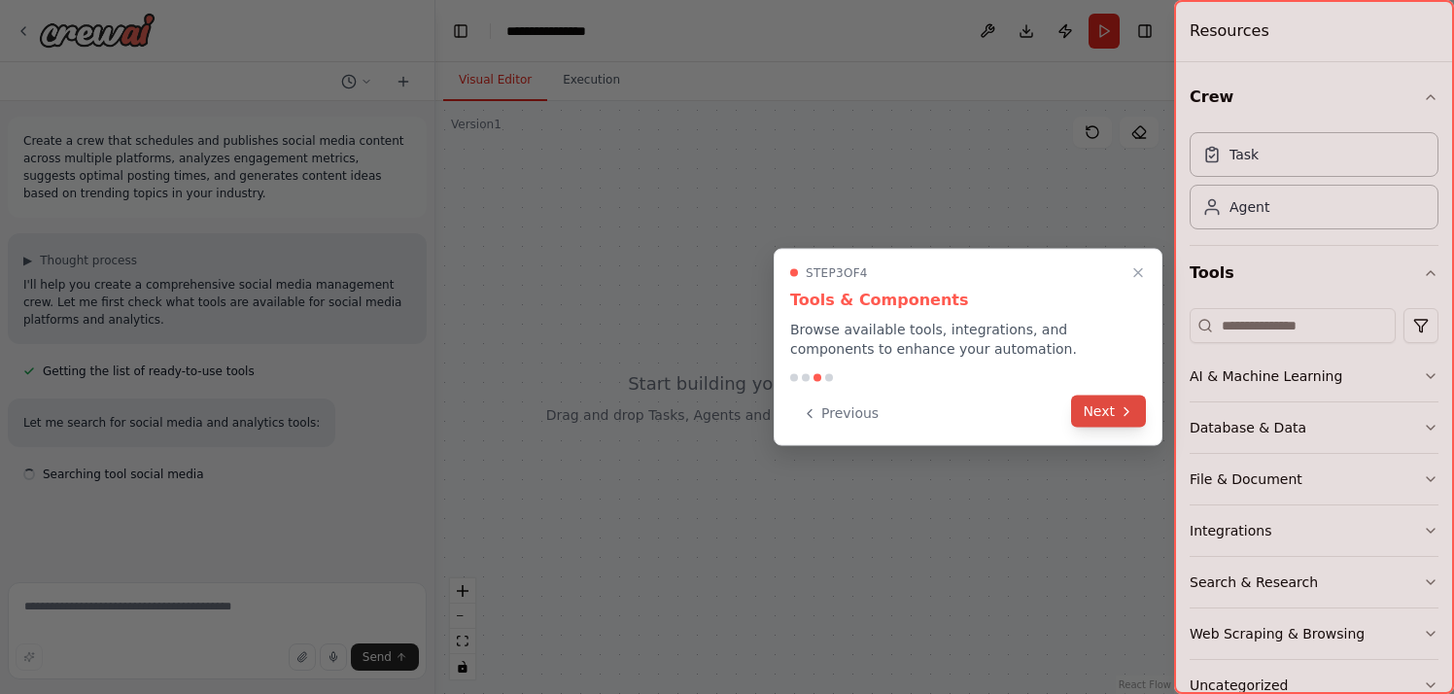 Image resolution: width=1454 pixels, height=694 pixels. Describe the element at coordinates (461, 31) in the screenshot. I see `button: Hide left sidebar` at that location.